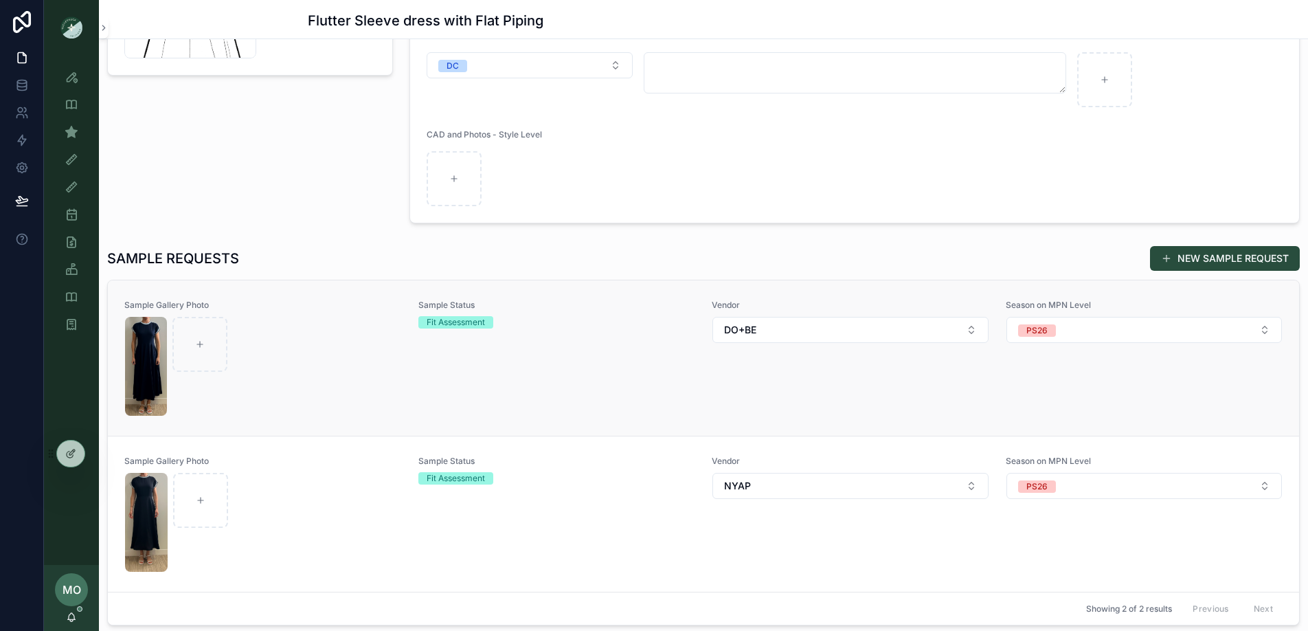 The width and height of the screenshot is (1308, 631). I want to click on span: DO+BE, so click(740, 330).